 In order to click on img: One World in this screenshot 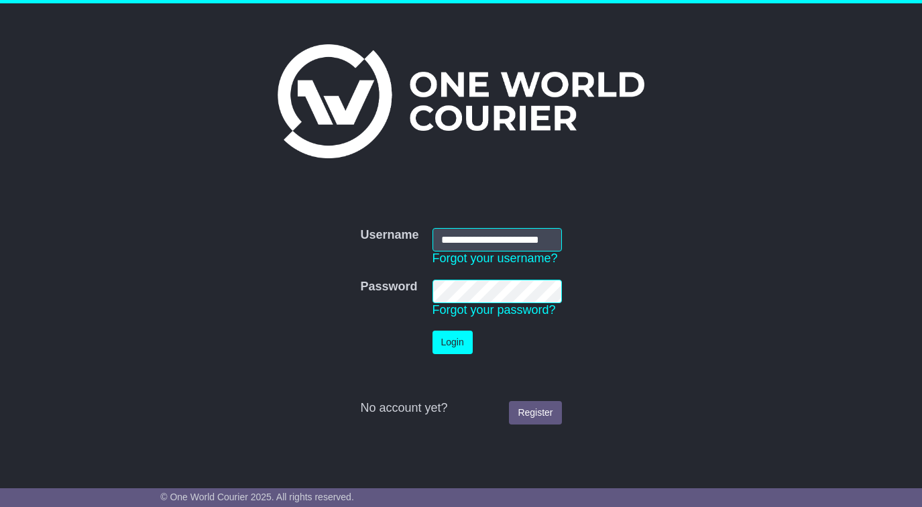, I will do `click(461, 101)`.